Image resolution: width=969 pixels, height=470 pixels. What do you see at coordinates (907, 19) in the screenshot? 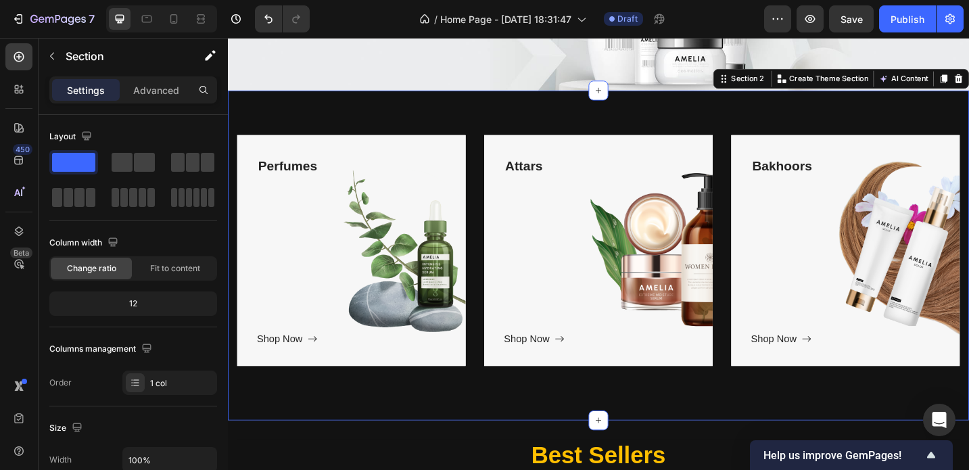
I see `button: Publish` at bounding box center [907, 19].